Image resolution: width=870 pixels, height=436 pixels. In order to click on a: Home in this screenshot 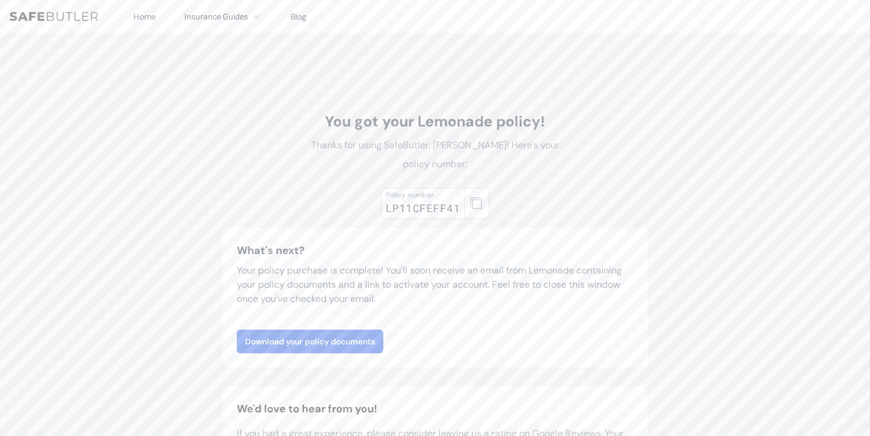, I will do `click(145, 17)`.